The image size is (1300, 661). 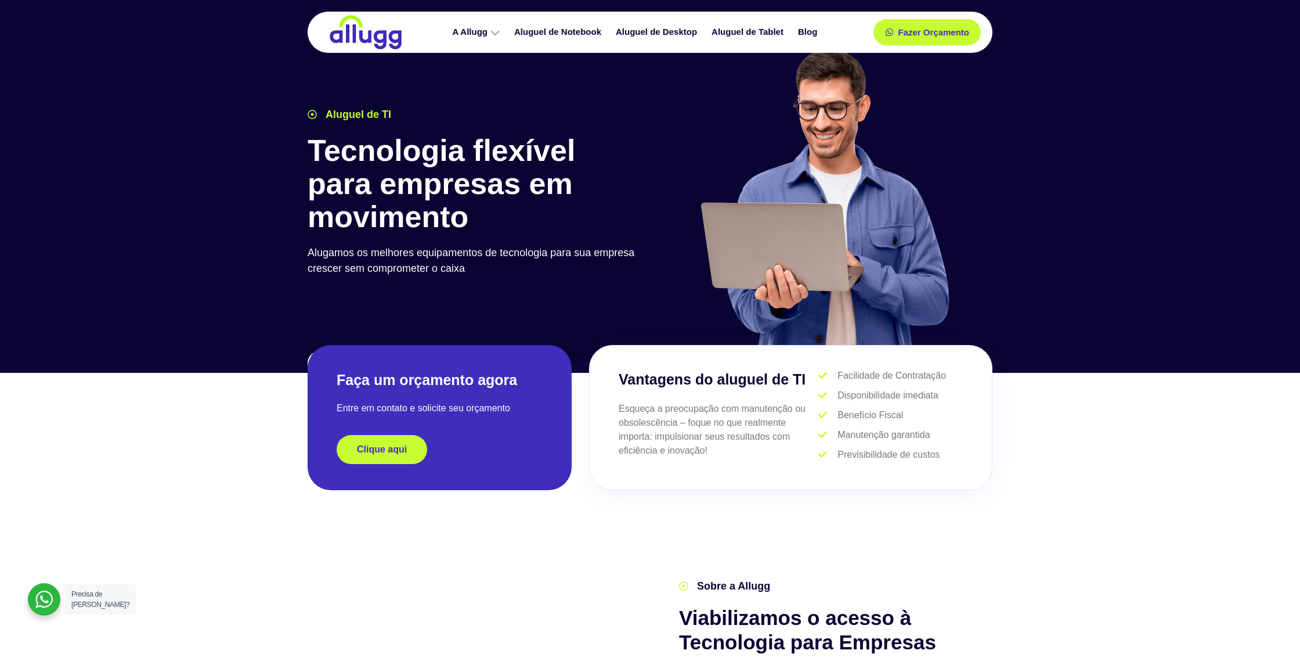 What do you see at coordinates (476, 261) in the screenshot?
I see `p: Alugamos os melhores equipamentos de tecnologia para sua empresa crescer sem comprometer o caixa` at bounding box center [476, 261].